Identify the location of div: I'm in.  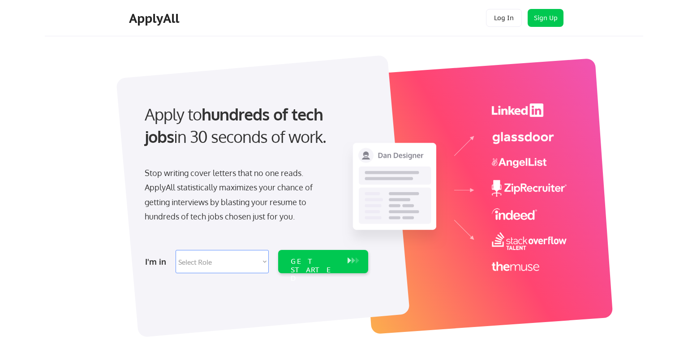
(158, 262).